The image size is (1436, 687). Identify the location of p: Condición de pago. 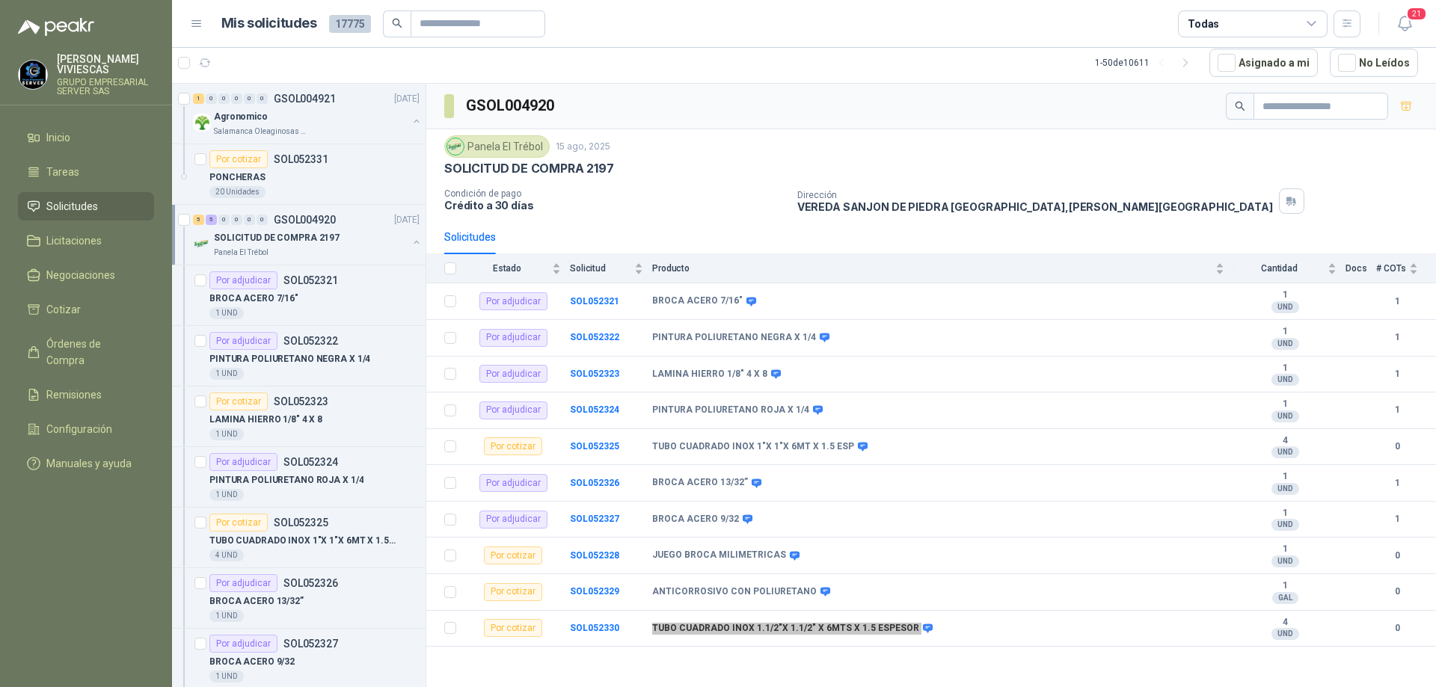
(615, 194).